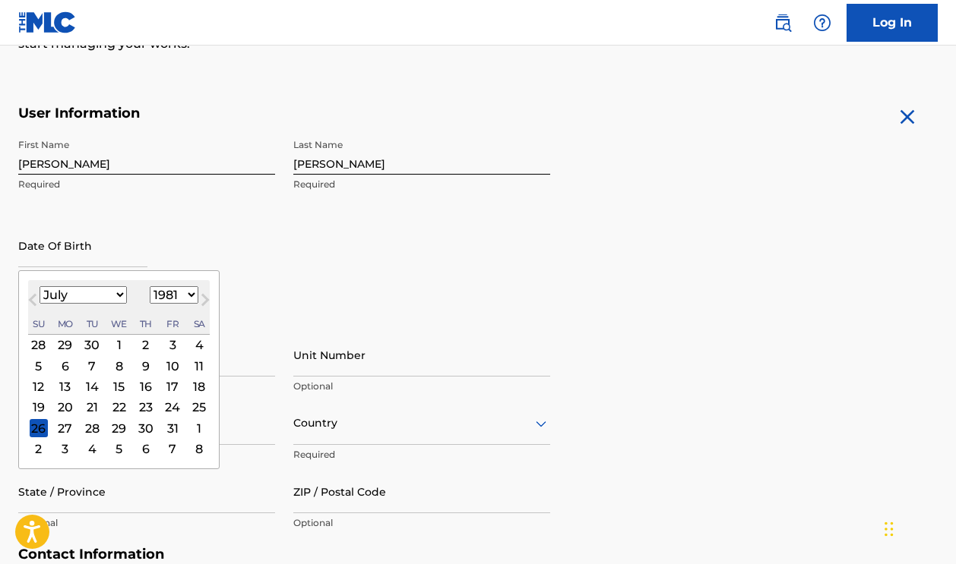 The image size is (956, 564). What do you see at coordinates (118, 370) in the screenshot?
I see `div: Choose Date` at bounding box center [118, 370].